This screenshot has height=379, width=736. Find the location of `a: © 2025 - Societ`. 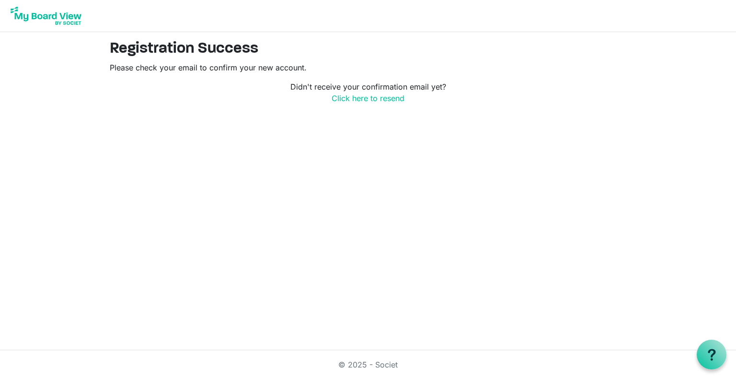

a: © 2025 - Societ is located at coordinates (368, 365).